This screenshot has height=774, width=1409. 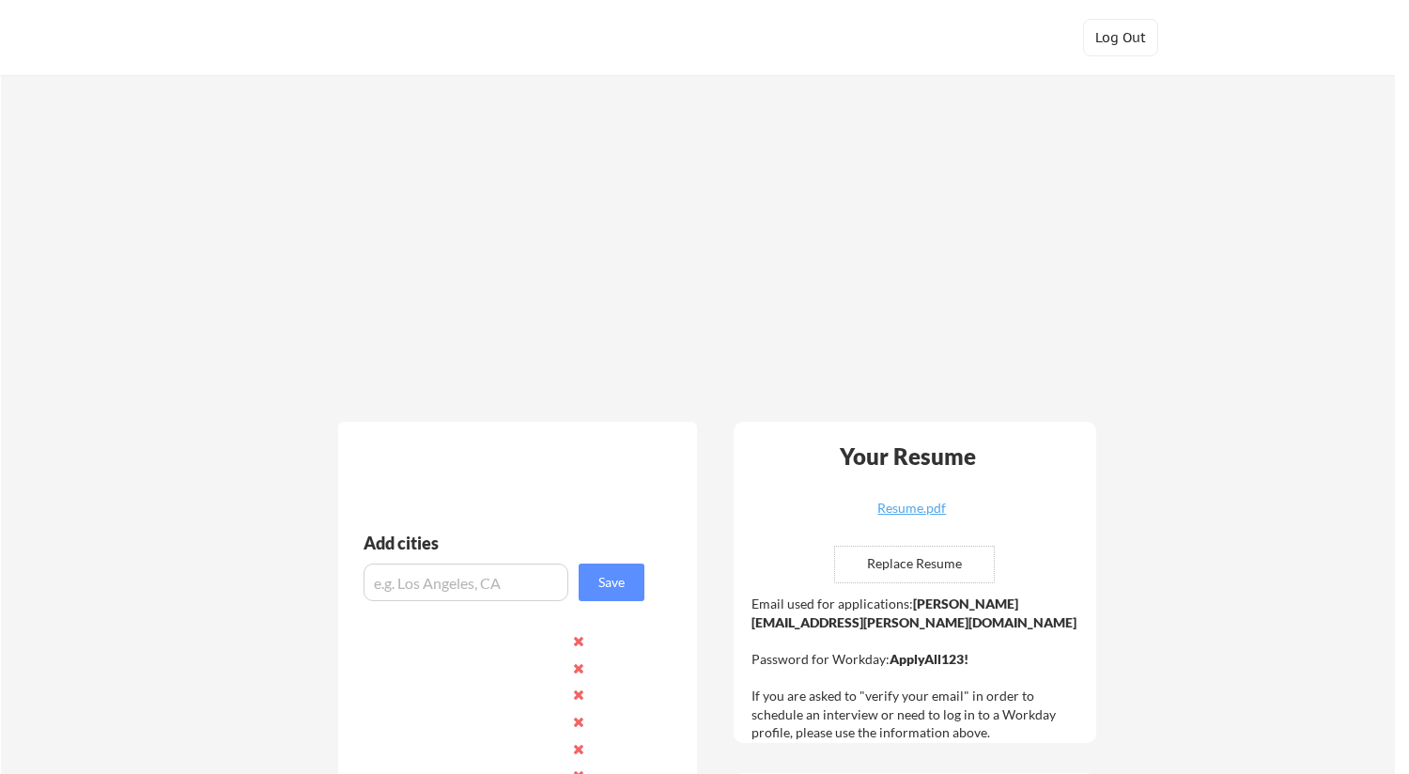 What do you see at coordinates (929, 659) in the screenshot?
I see `strong: ApplyAll123!` at bounding box center [929, 659].